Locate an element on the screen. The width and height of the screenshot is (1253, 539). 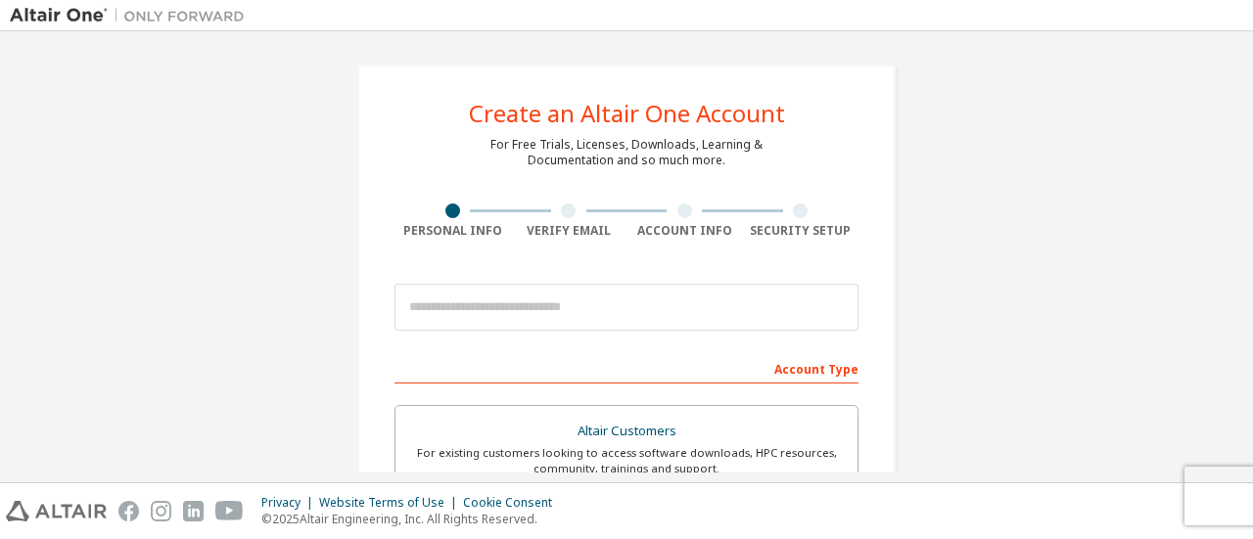
img: linkedin.svg is located at coordinates (193, 511).